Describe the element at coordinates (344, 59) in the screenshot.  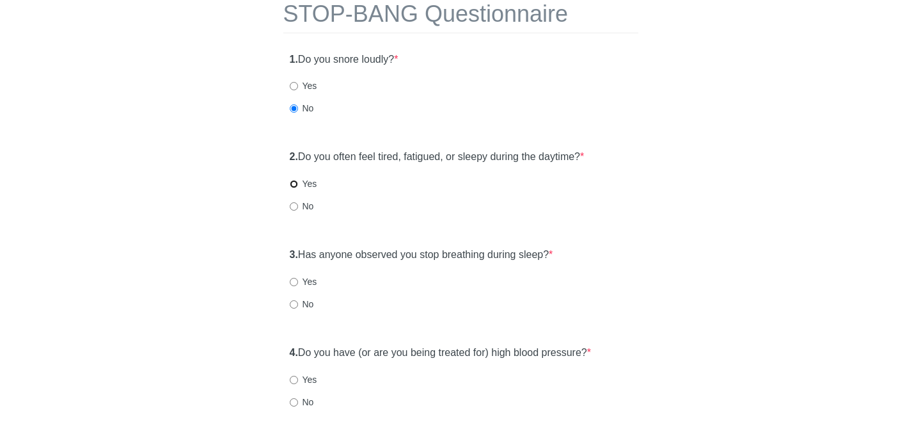
I see `label: Do you snore loudly?` at that location.